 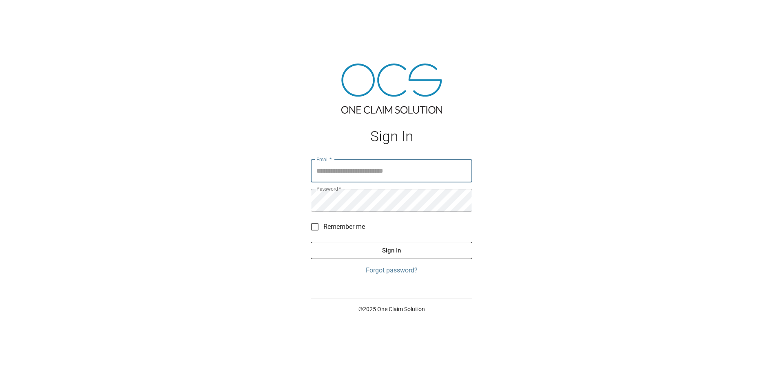 What do you see at coordinates (26, 13) in the screenshot?
I see `img: ocs-logo-white-transparent.png` at bounding box center [26, 13].